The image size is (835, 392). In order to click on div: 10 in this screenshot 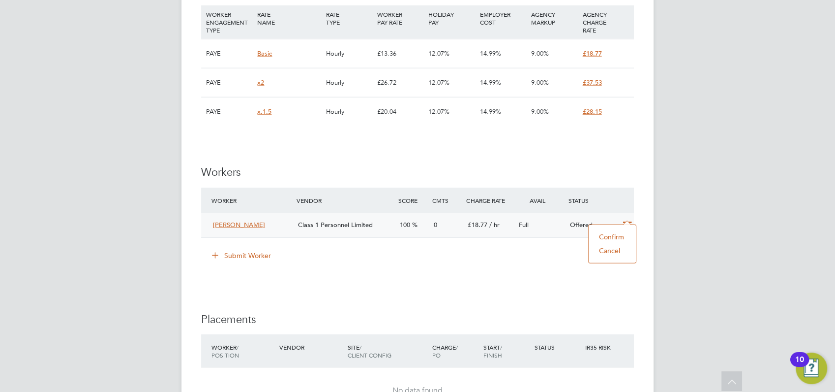, I will do `click(800, 366)`.